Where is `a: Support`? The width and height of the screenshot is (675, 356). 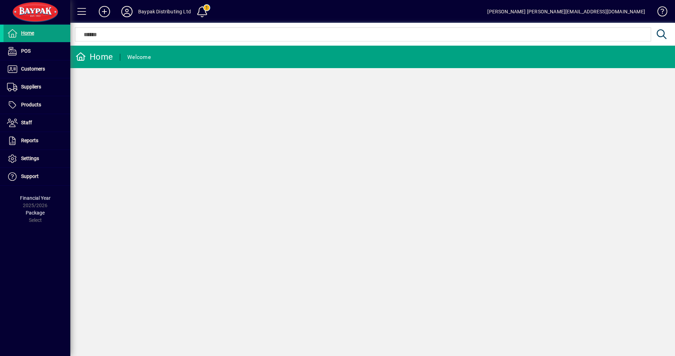 a: Support is located at coordinates (37, 177).